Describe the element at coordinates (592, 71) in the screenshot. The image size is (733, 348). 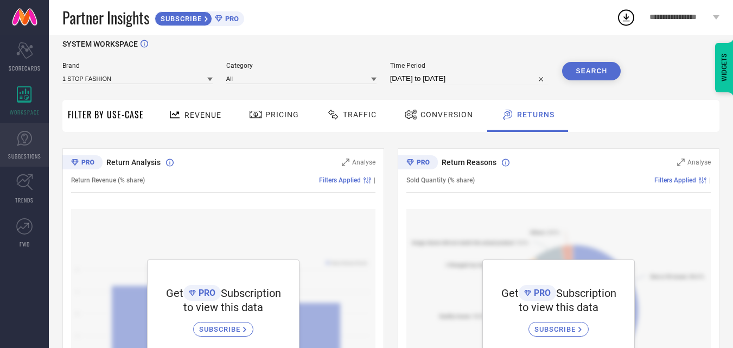
I see `button: Search` at that location.